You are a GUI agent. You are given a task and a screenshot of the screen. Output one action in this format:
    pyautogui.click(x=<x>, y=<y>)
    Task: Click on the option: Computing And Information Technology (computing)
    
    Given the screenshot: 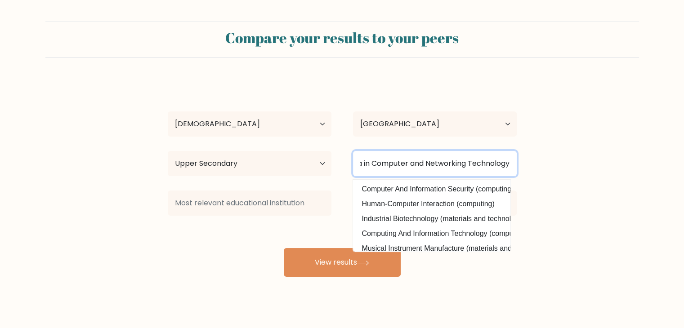 What is the action you would take?
    pyautogui.click(x=431, y=234)
    